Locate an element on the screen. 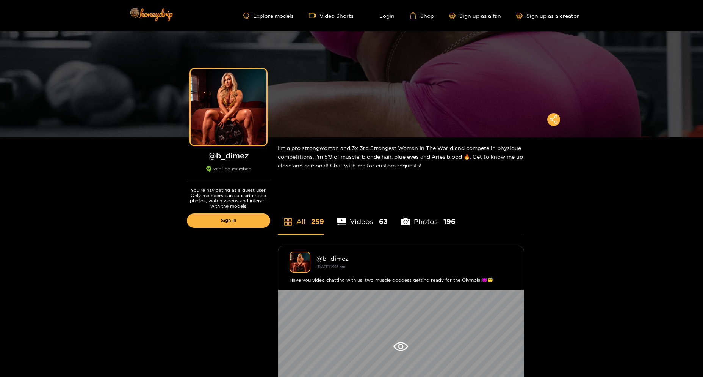 The height and width of the screenshot is (377, 703). li: Videos is located at coordinates (363, 217).